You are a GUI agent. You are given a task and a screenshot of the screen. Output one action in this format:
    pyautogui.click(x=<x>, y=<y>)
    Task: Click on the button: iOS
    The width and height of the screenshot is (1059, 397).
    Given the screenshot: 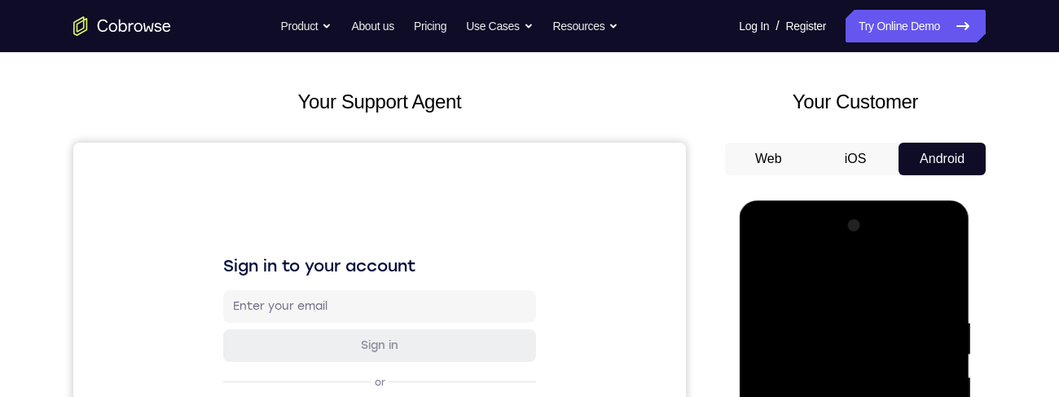 What is the action you would take?
    pyautogui.click(x=856, y=159)
    